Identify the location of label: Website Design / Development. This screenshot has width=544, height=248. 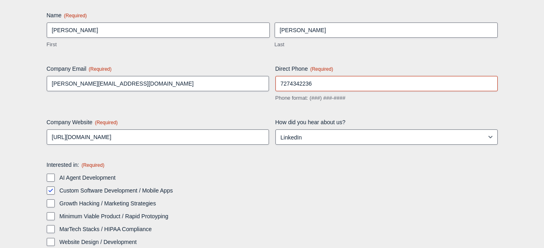
(279, 242).